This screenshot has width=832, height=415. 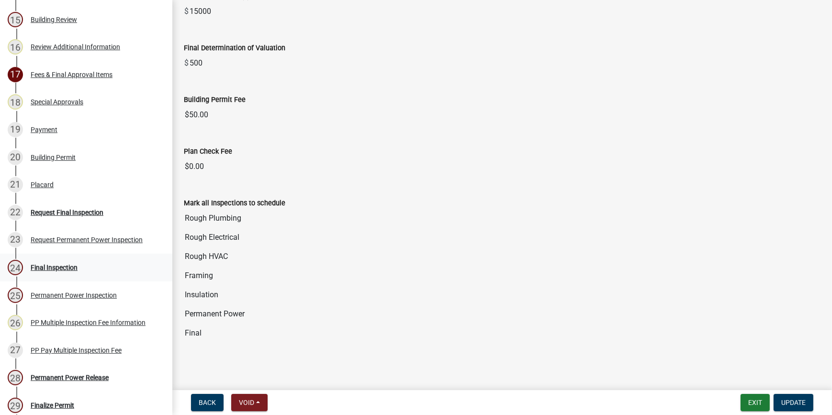 I want to click on button: Back, so click(x=207, y=403).